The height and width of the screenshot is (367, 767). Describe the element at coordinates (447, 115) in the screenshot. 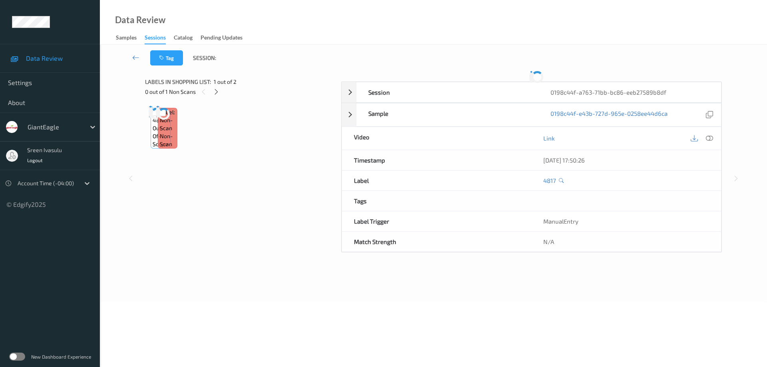

I see `div: Sample` at that location.